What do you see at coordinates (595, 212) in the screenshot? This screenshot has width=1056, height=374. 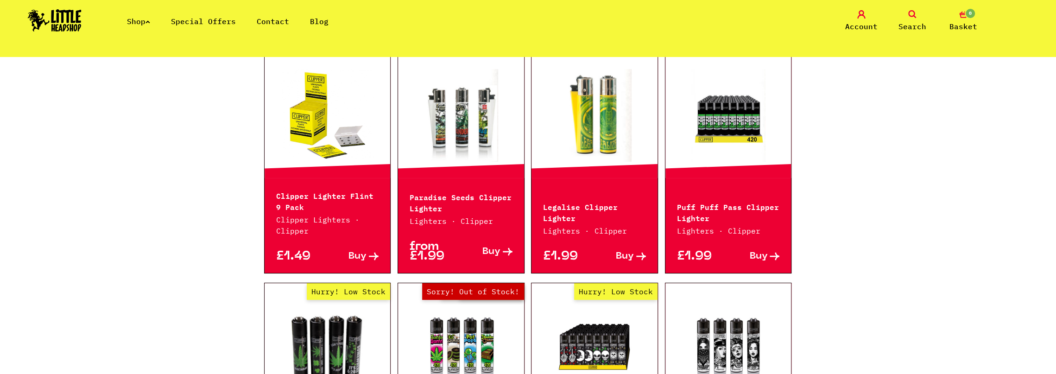 I see `p: Legalise Clipper Lighter` at bounding box center [595, 212].